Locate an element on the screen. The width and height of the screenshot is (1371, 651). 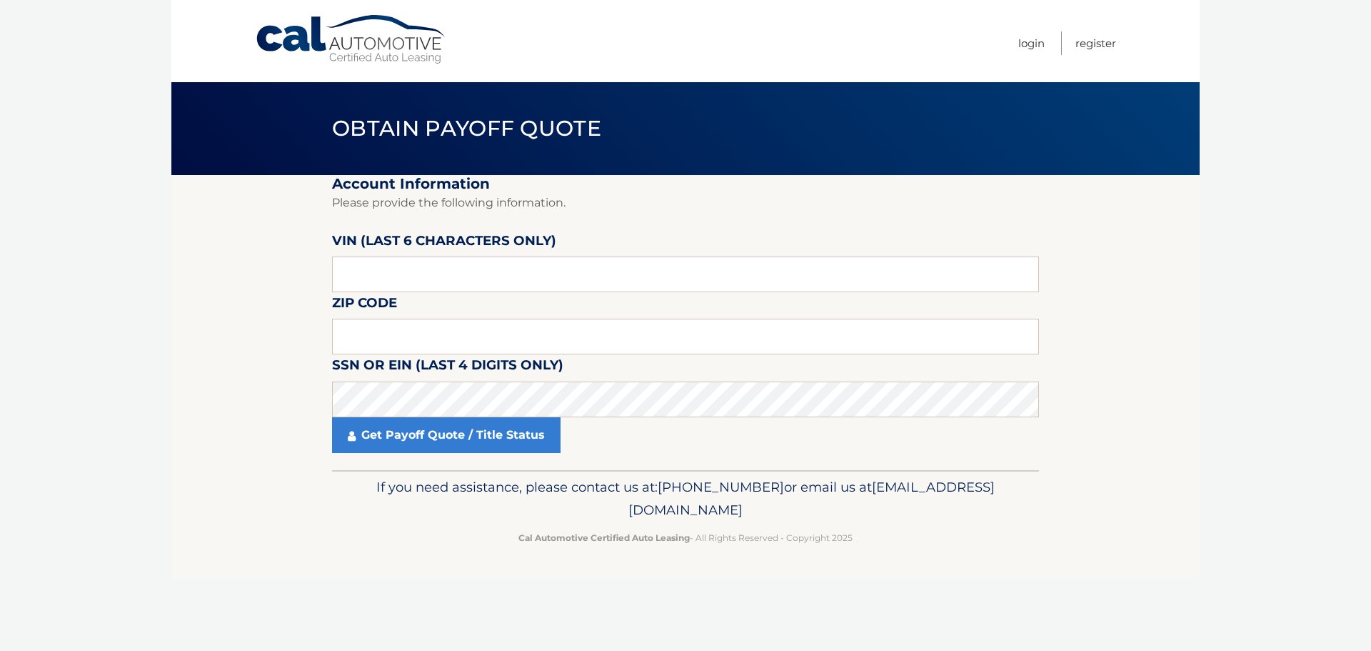
label: VIN (last 6 characters only) is located at coordinates (444, 243).